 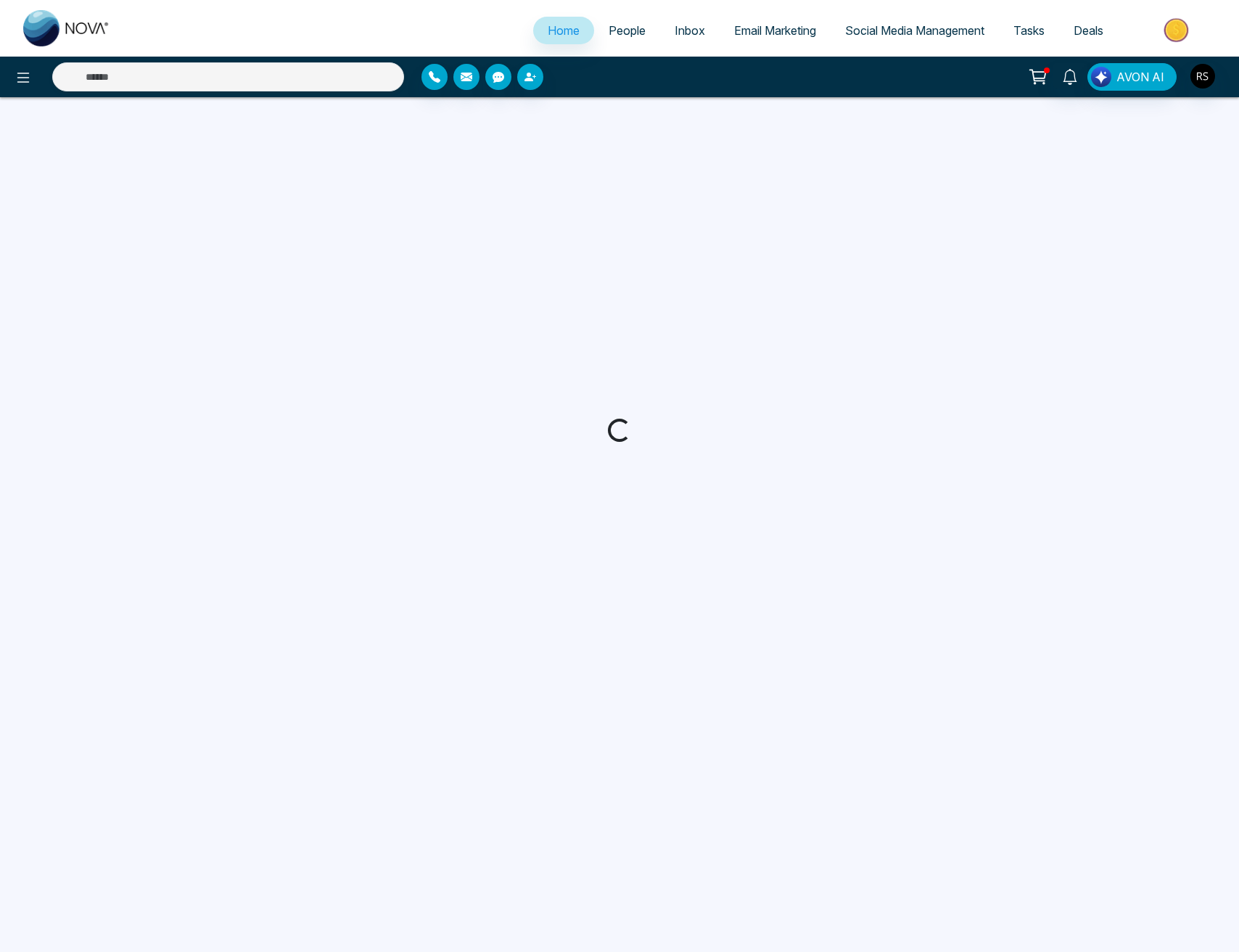 What do you see at coordinates (1102, 77) in the screenshot?
I see `img: Lead Flow` at bounding box center [1102, 77].